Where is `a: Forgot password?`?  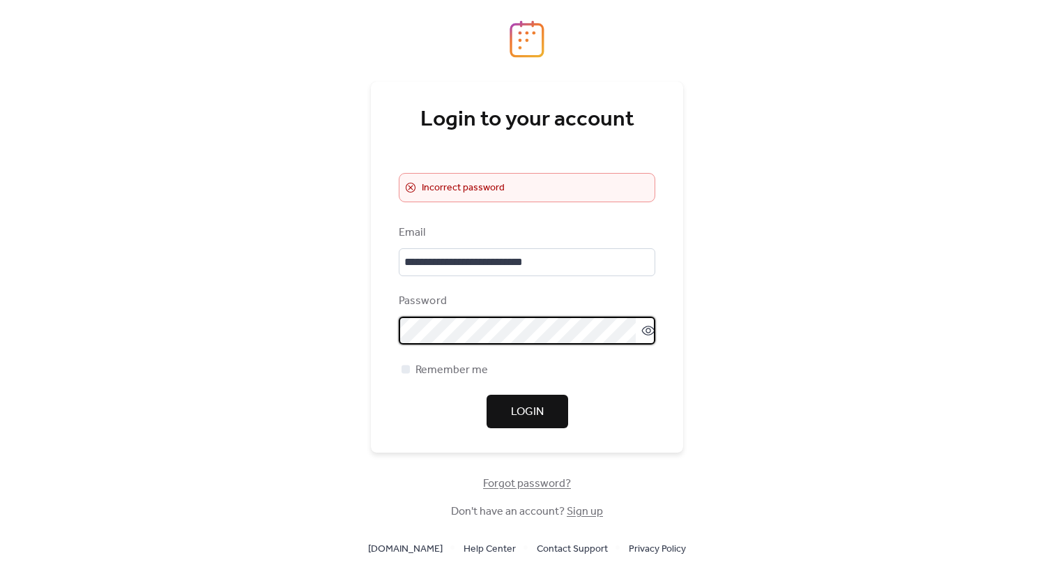
a: Forgot password? is located at coordinates (527, 483).